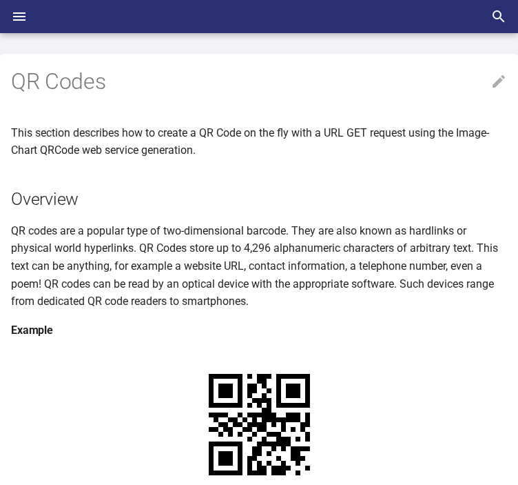 This screenshot has width=518, height=485. Describe the element at coordinates (259, 82) in the screenshot. I see `h1: QR Codes` at that location.